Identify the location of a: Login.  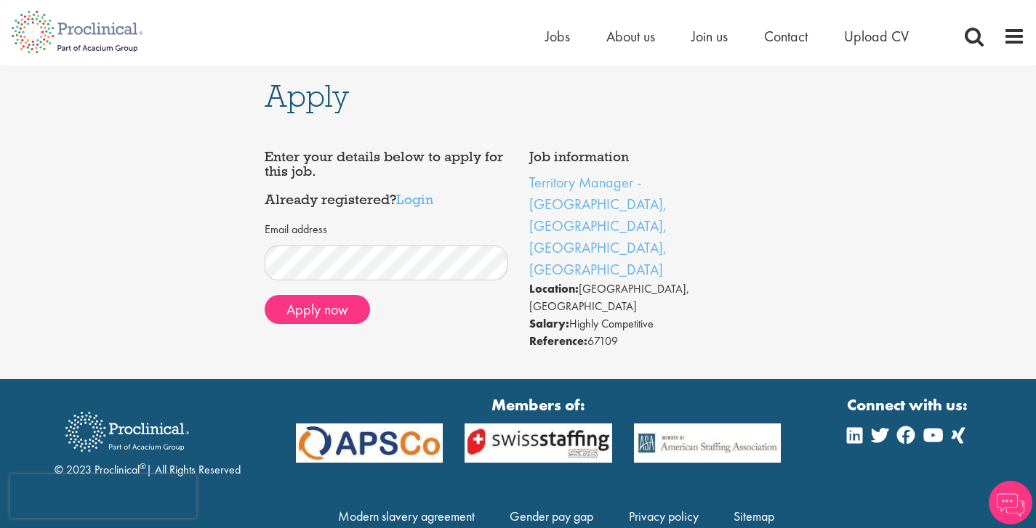
(414, 199).